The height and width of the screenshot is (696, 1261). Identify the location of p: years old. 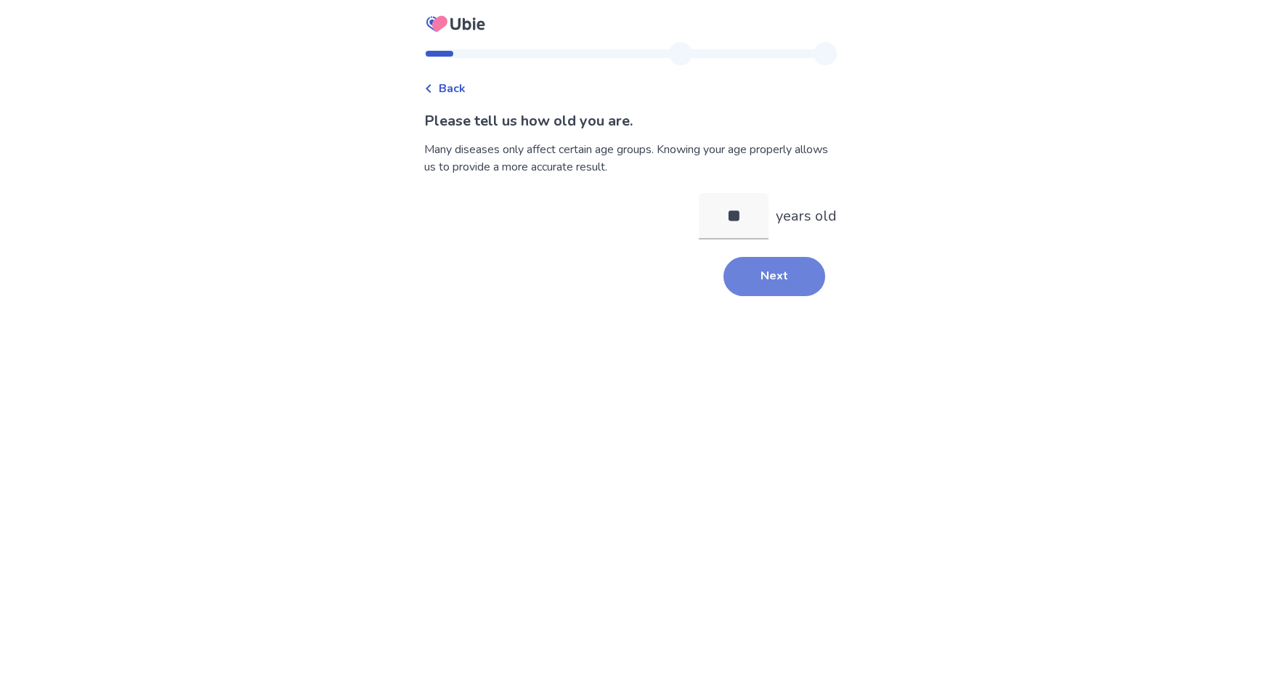
(806, 216).